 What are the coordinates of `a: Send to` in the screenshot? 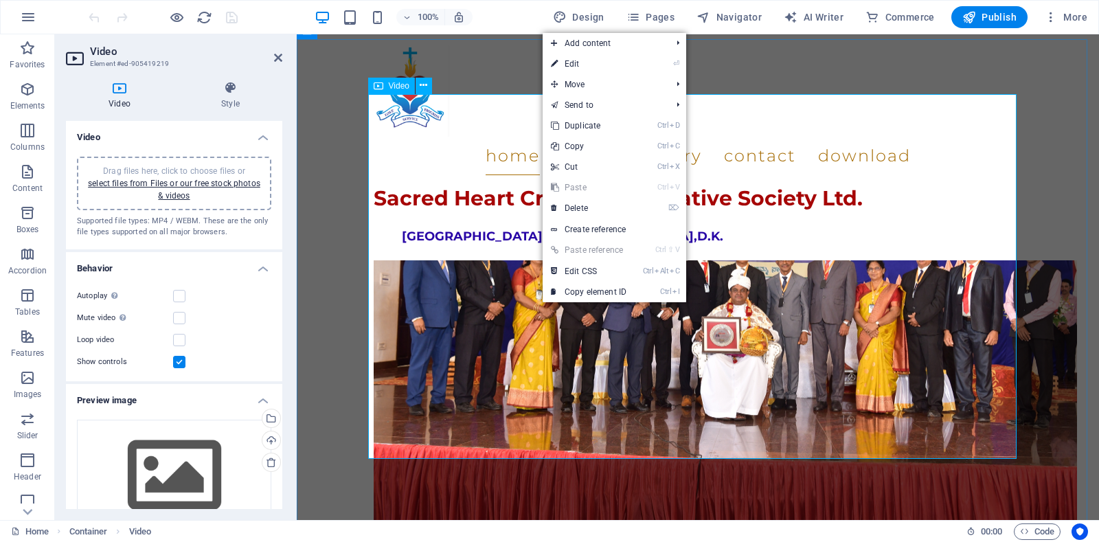 It's located at (604, 105).